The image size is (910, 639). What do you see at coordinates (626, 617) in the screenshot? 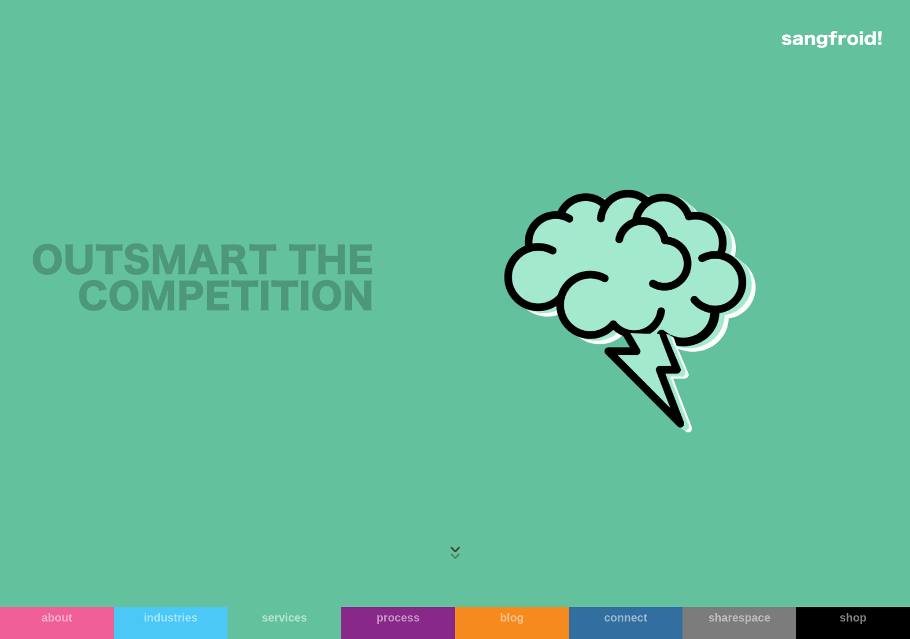
I see `div: connect` at bounding box center [626, 617].